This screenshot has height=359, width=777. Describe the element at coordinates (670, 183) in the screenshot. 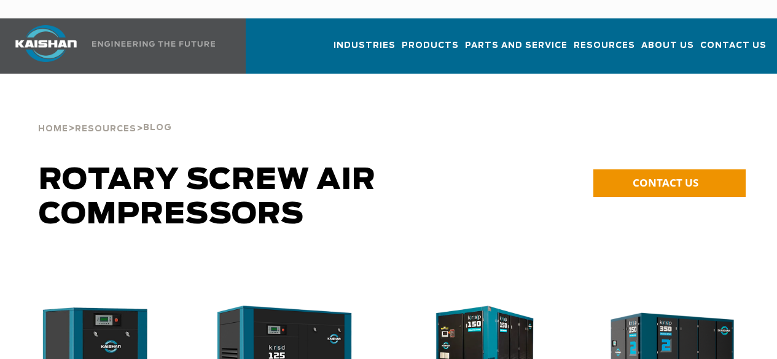

I see `a: CONTACT US` at that location.